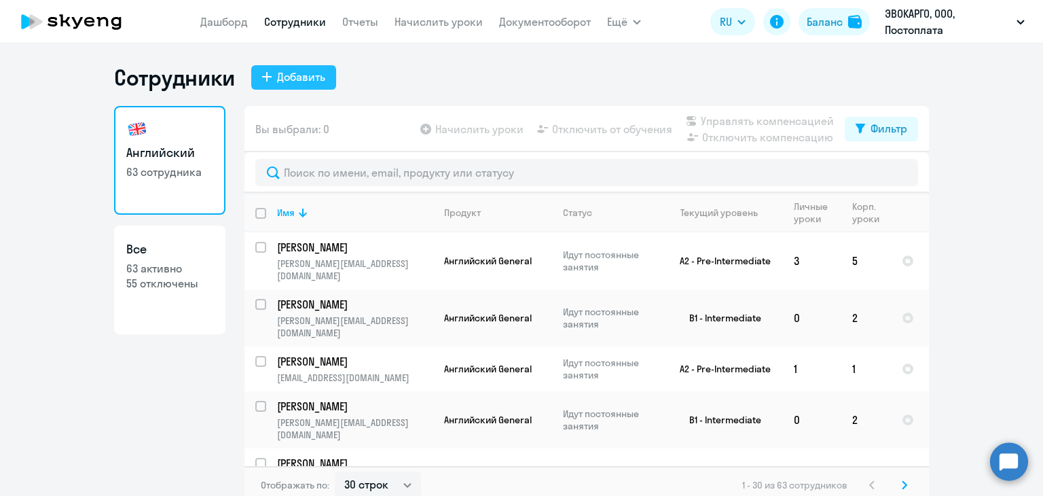  Describe the element at coordinates (948, 22) in the screenshot. I see `p: ЭВОКАРГО, ООО, Постоплата` at that location.